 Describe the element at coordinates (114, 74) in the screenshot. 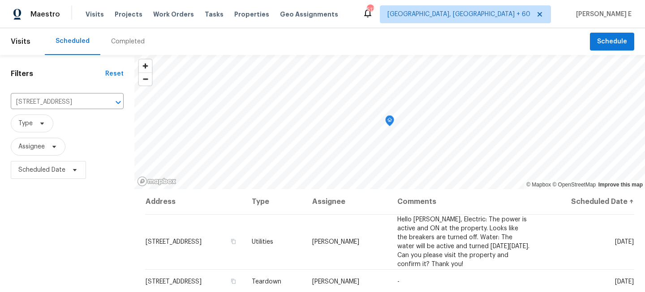

I see `div: Reset` at that location.